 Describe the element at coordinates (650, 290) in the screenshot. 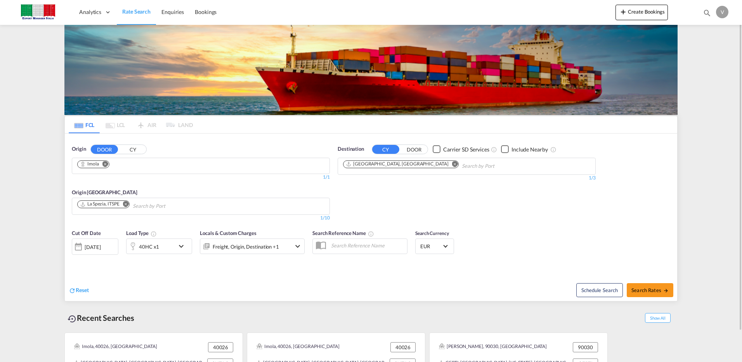

I see `span: Search Rates` at that location.